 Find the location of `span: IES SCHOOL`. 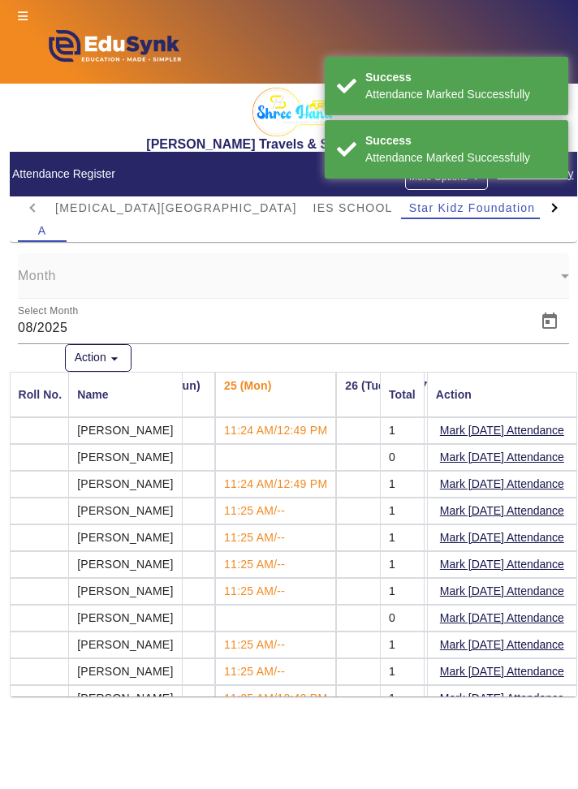

span: IES SCHOOL is located at coordinates (353, 208).